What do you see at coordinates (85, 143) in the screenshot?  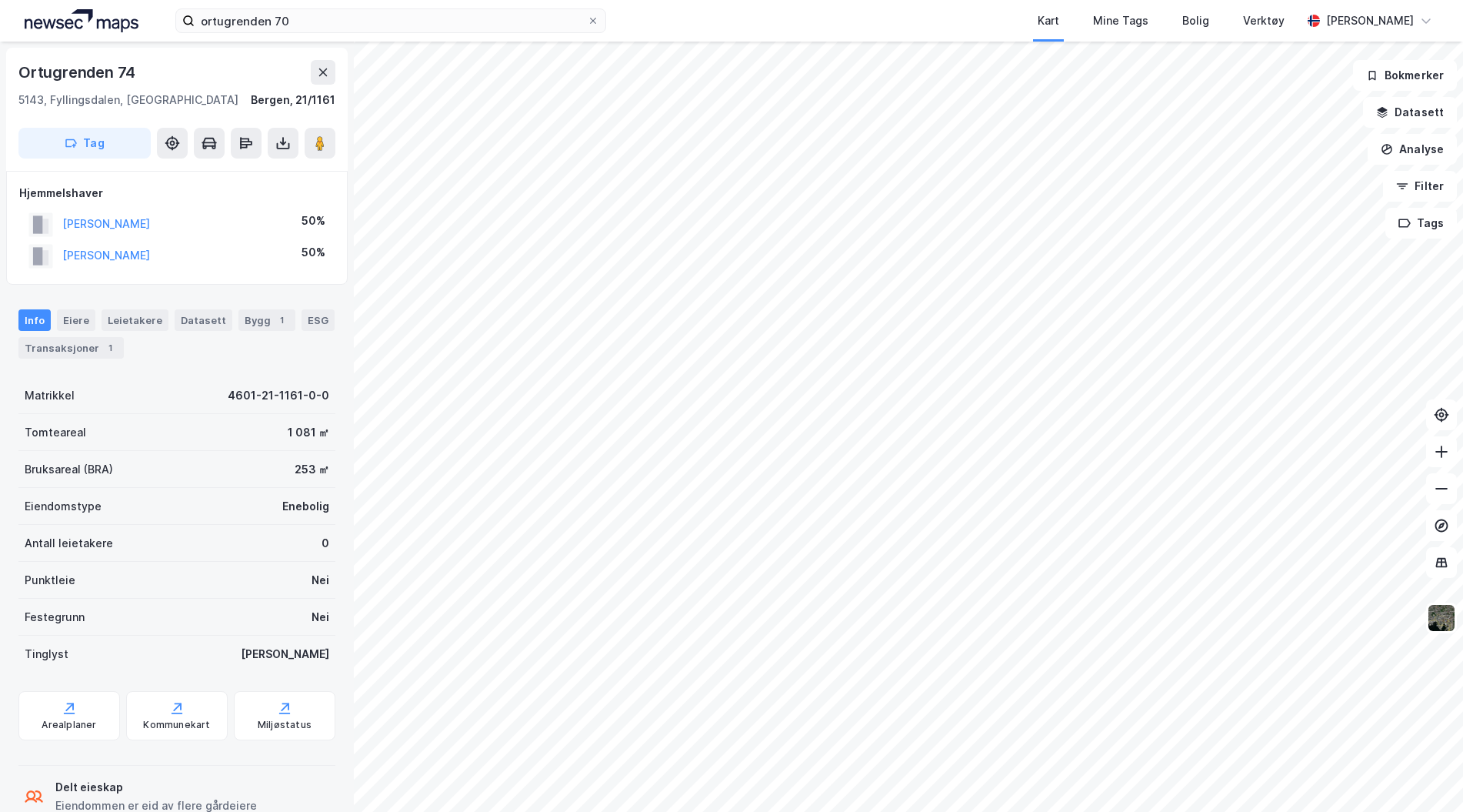 I see `button: Tag` at bounding box center [85, 143].